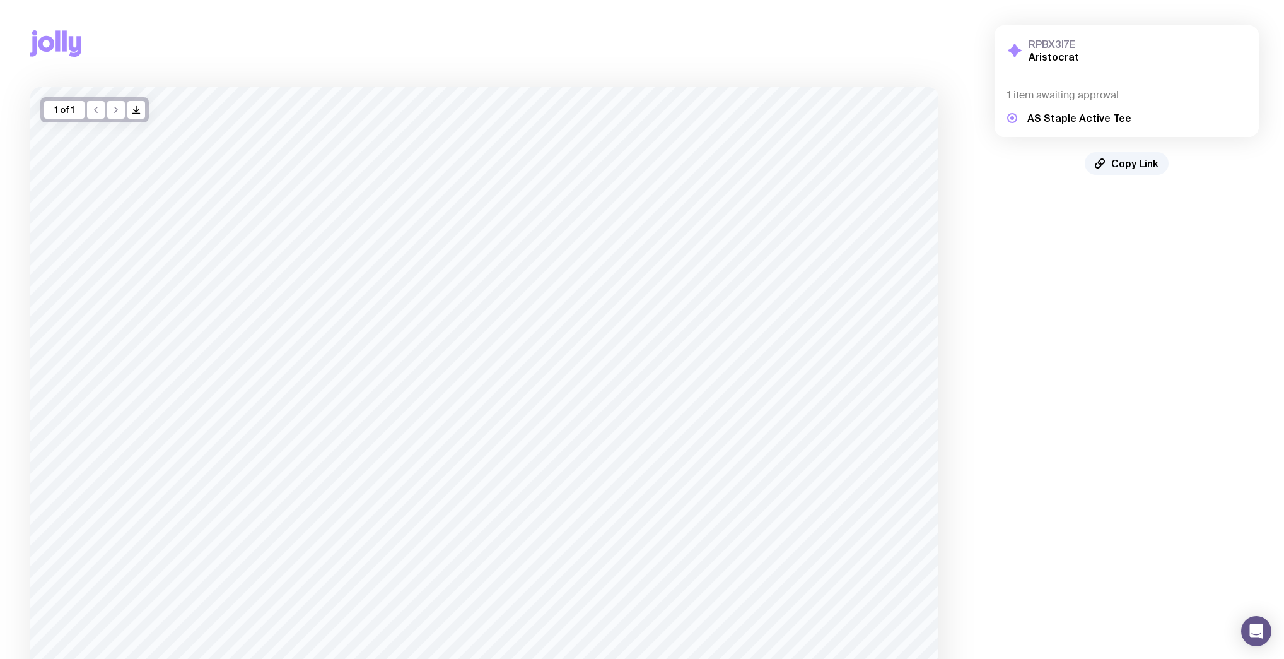 Image resolution: width=1284 pixels, height=659 pixels. I want to click on h3: RPBX3I7E, so click(1054, 44).